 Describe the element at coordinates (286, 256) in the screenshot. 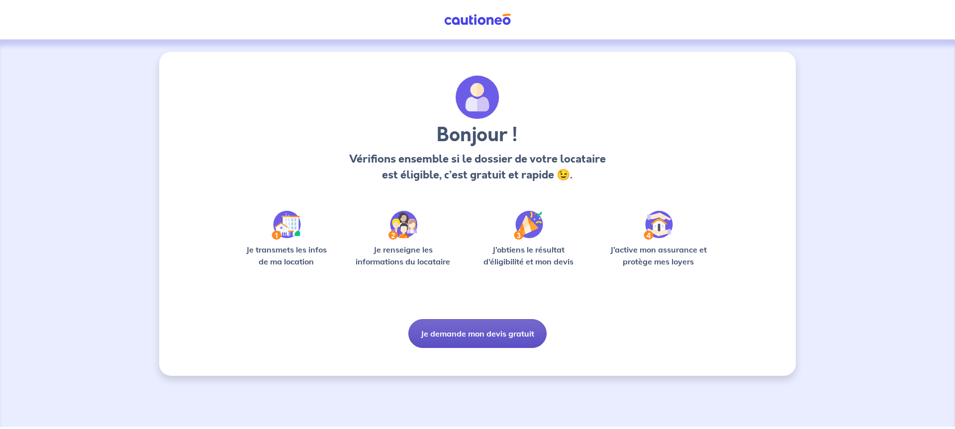

I see `p: Je transmets les infos de ma location` at that location.